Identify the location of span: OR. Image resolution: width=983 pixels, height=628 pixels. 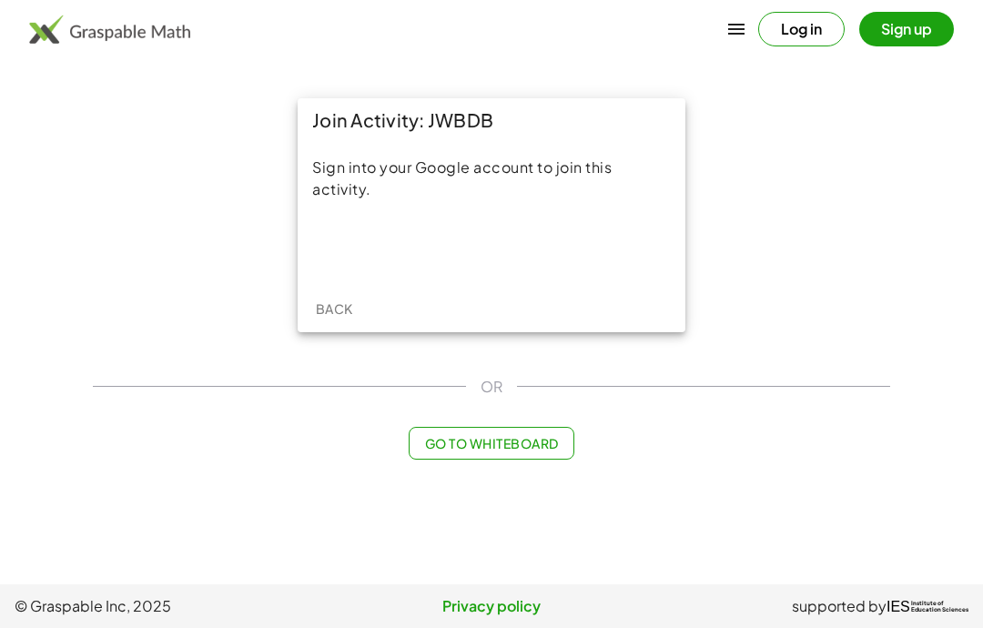
(492, 387).